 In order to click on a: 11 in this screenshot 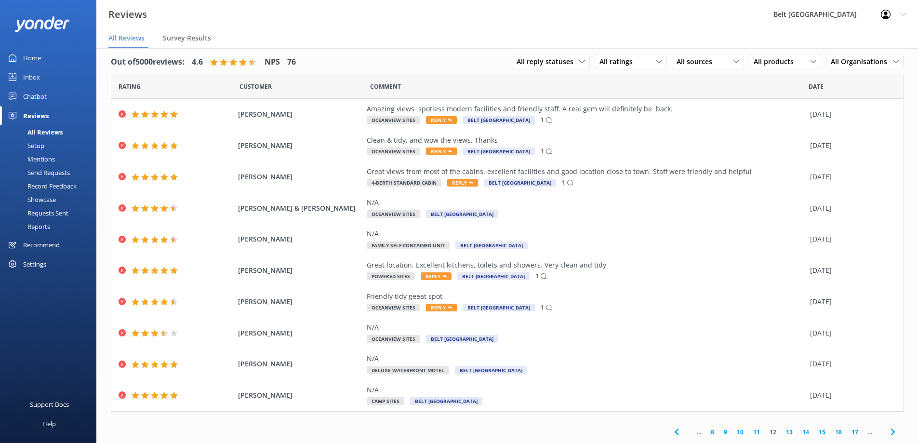, I will do `click(757, 432)`.